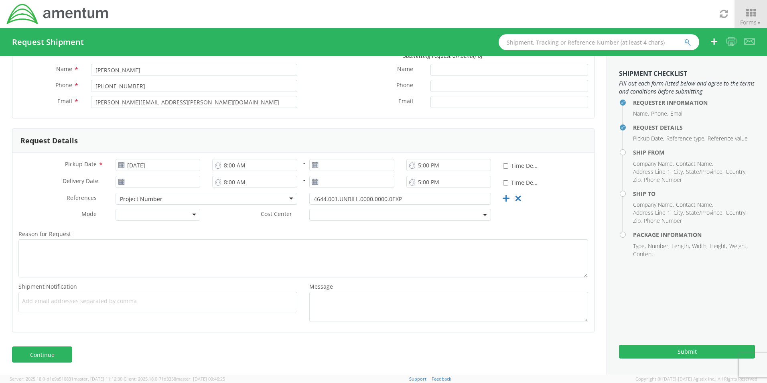 Image resolution: width=767 pixels, height=383 pixels. I want to click on span: Add email addresses separated by comma, so click(158, 301).